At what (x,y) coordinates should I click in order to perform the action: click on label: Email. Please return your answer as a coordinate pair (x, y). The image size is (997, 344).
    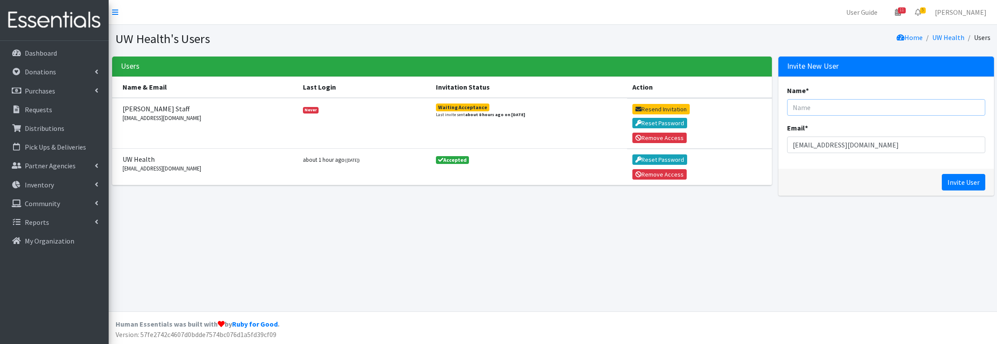
    Looking at the image, I should click on (798, 128).